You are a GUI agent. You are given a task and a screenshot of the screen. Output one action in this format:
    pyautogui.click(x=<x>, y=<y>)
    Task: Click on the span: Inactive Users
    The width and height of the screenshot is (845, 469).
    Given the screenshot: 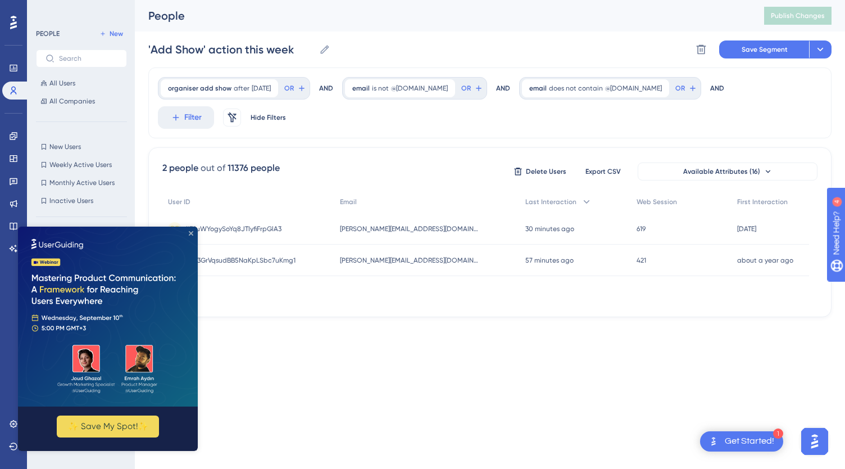 What is the action you would take?
    pyautogui.click(x=71, y=201)
    